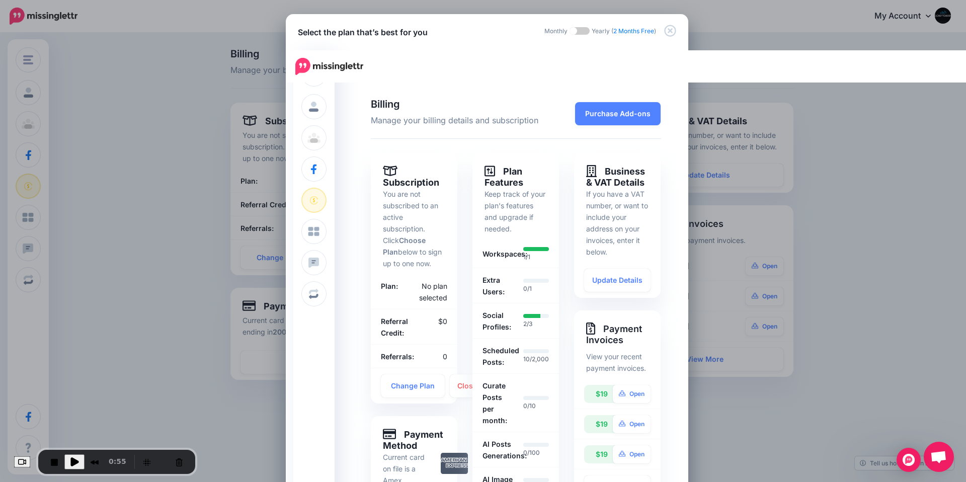  Describe the element at coordinates (556, 31) in the screenshot. I see `p: Monthly` at that location.